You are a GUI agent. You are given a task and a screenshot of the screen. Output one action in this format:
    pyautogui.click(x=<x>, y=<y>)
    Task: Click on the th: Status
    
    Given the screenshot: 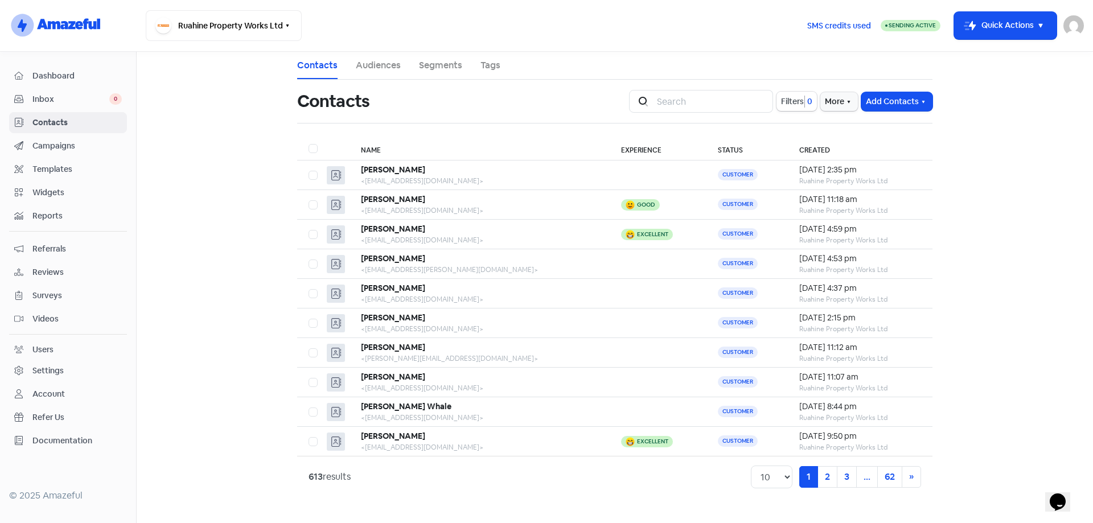 What is the action you would take?
    pyautogui.click(x=747, y=149)
    